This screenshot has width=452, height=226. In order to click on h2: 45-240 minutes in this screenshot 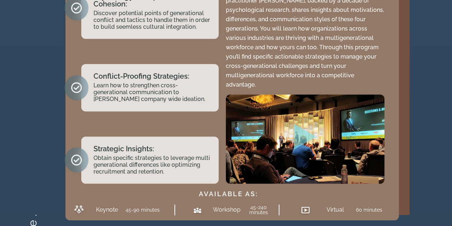, I will do `click(258, 210)`.